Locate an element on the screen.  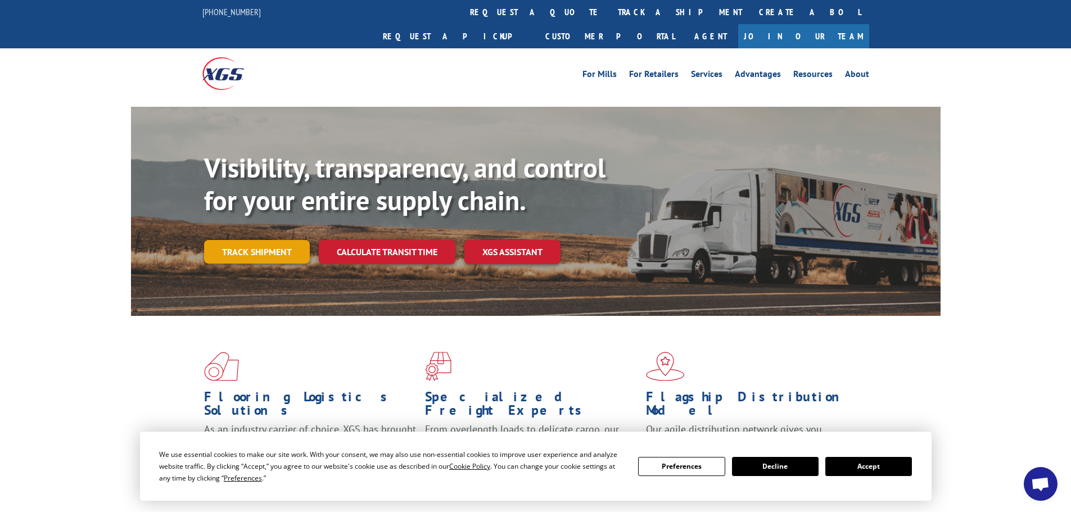
a: Advantages is located at coordinates (758, 76).